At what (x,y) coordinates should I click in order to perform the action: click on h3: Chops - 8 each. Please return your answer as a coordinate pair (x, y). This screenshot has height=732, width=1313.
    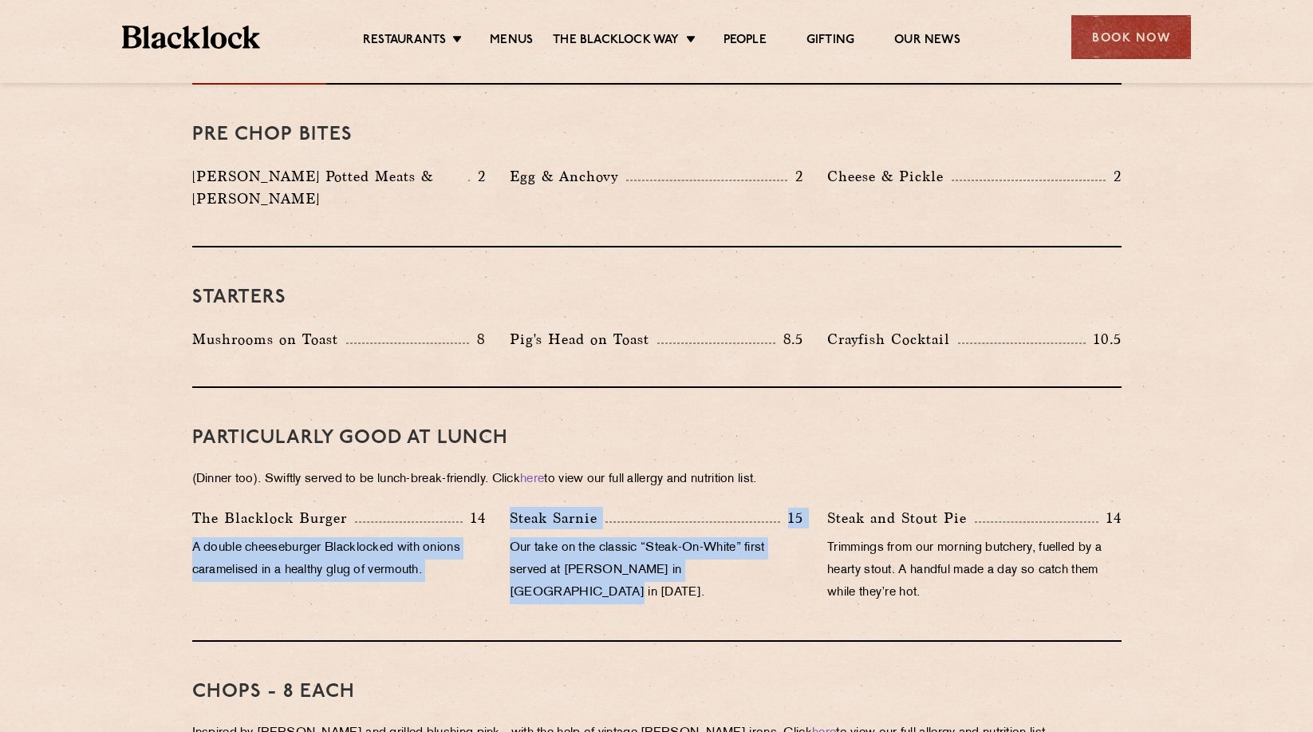
    Looking at the image, I should click on (657, 692).